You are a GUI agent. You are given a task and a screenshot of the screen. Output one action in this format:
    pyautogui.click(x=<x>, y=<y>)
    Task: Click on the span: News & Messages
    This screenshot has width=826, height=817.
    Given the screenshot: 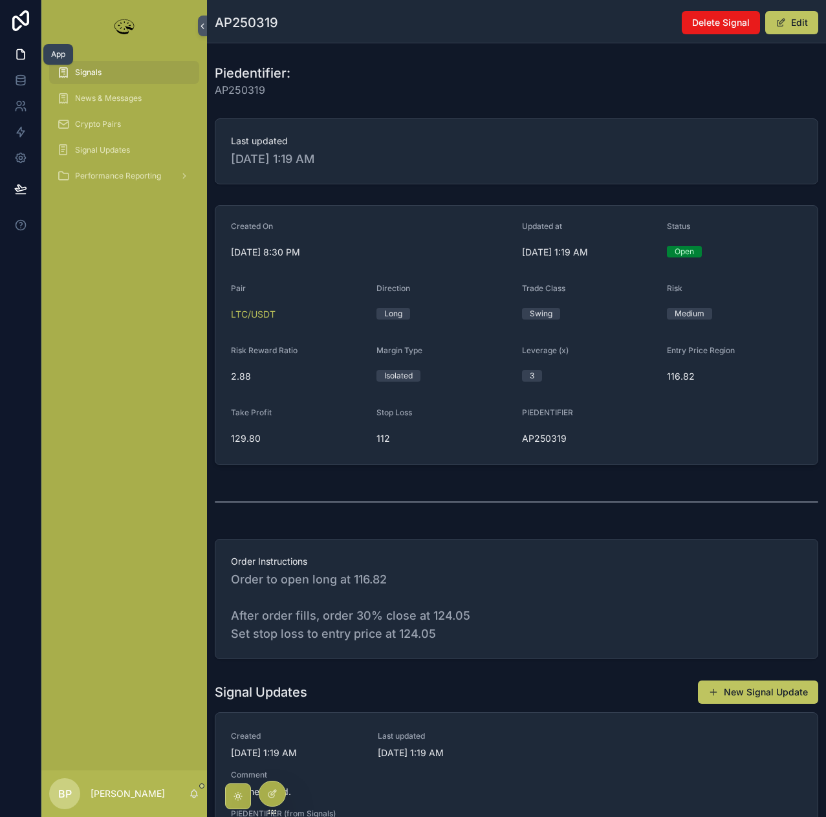 What is the action you would take?
    pyautogui.click(x=108, y=98)
    